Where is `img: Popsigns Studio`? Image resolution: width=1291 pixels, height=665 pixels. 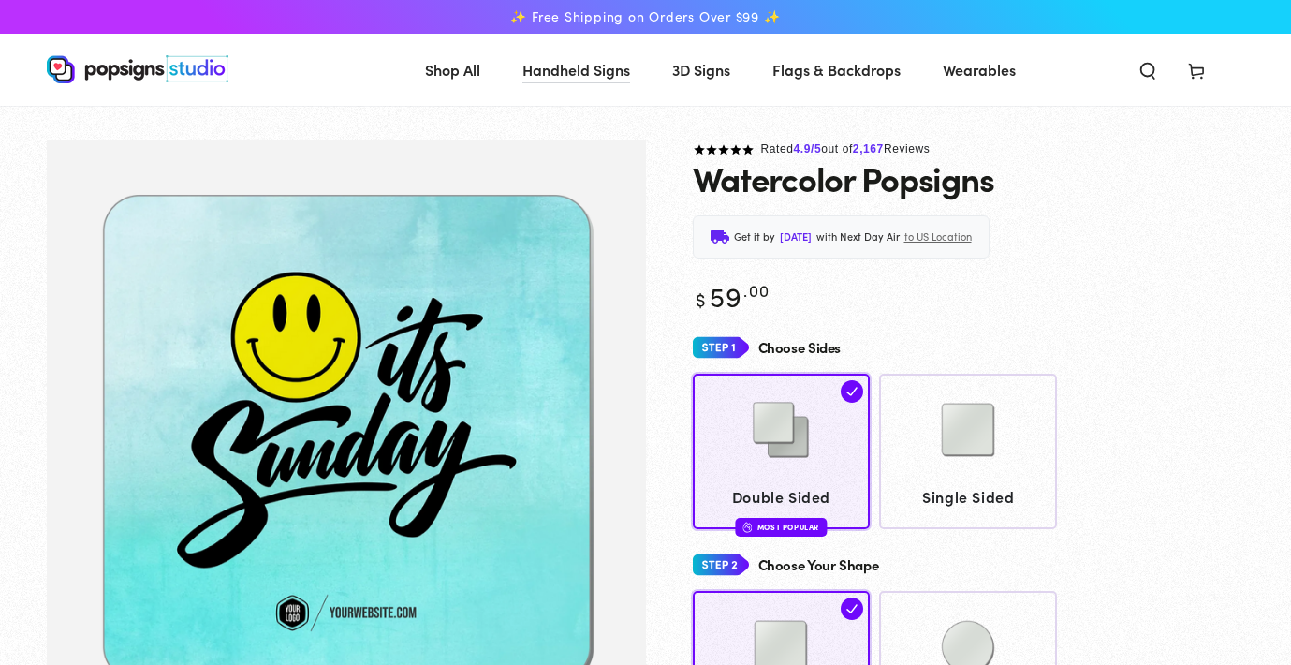 img: Popsigns Studio is located at coordinates (138, 69).